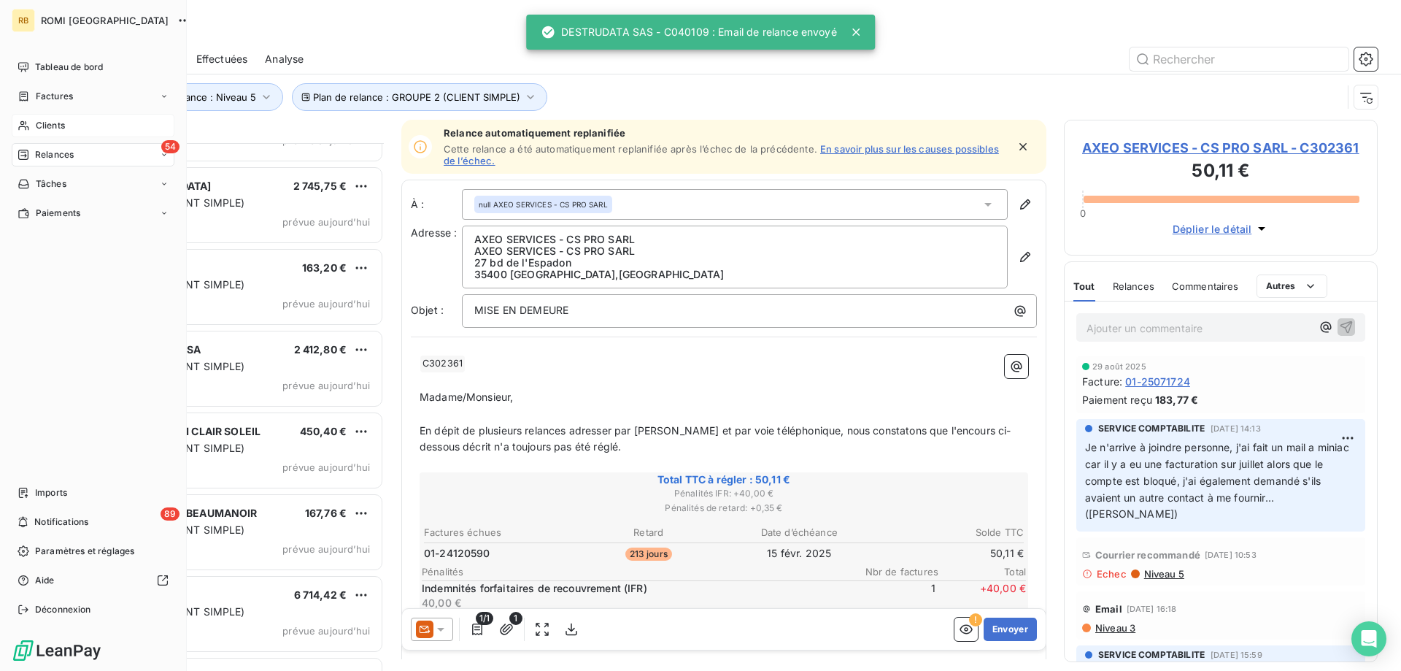 This screenshot has width=1401, height=671. Describe the element at coordinates (427, 309) in the screenshot. I see `span: Objet :` at that location.